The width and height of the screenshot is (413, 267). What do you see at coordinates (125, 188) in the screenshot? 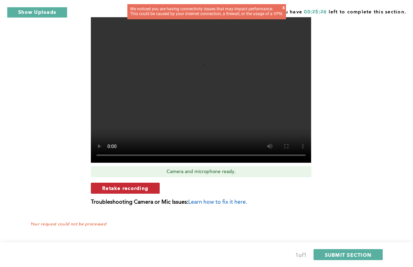
I see `button: Retake recording` at bounding box center [125, 188].